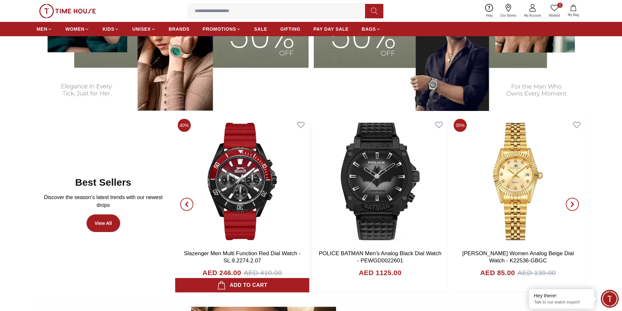 The image size is (622, 311). What do you see at coordinates (518, 182) in the screenshot?
I see `a: Kenneth Scott Women Analog Beige Dial Watch - K22536-GBGC` at bounding box center [518, 182].